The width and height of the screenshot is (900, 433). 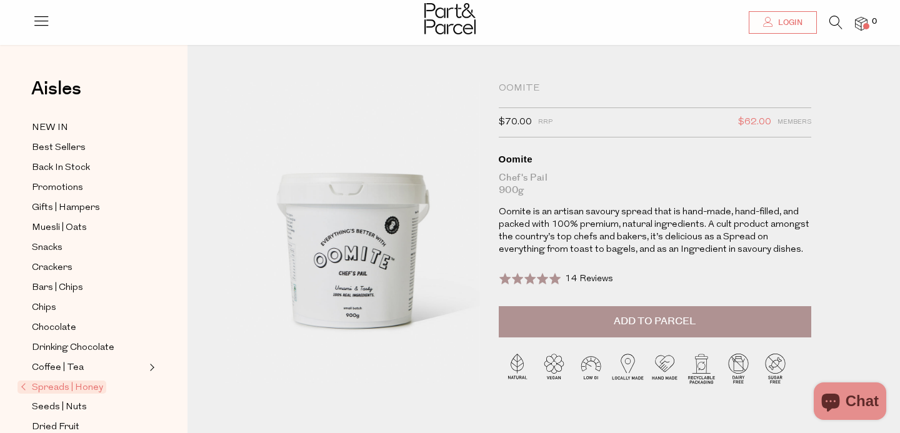 What do you see at coordinates (795, 123) in the screenshot?
I see `span: Members` at bounding box center [795, 123].